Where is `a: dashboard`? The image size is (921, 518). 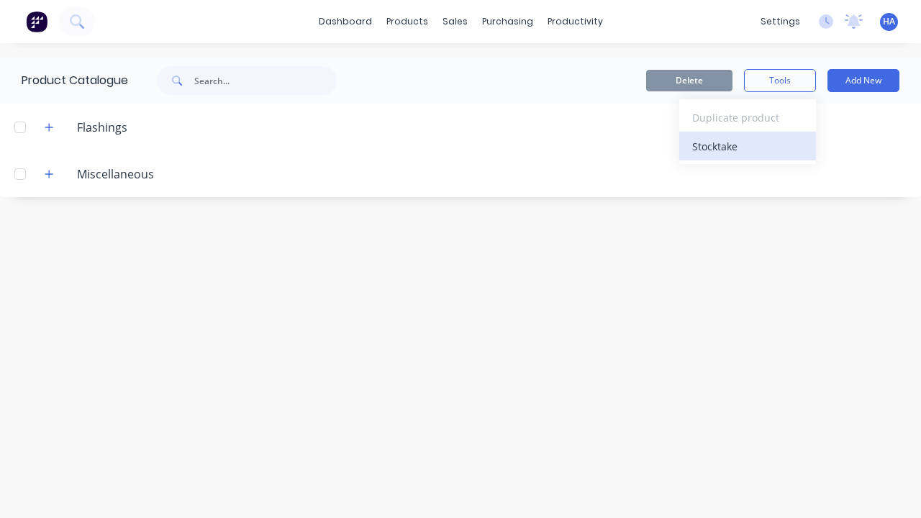
a: dashboard is located at coordinates (345, 22).